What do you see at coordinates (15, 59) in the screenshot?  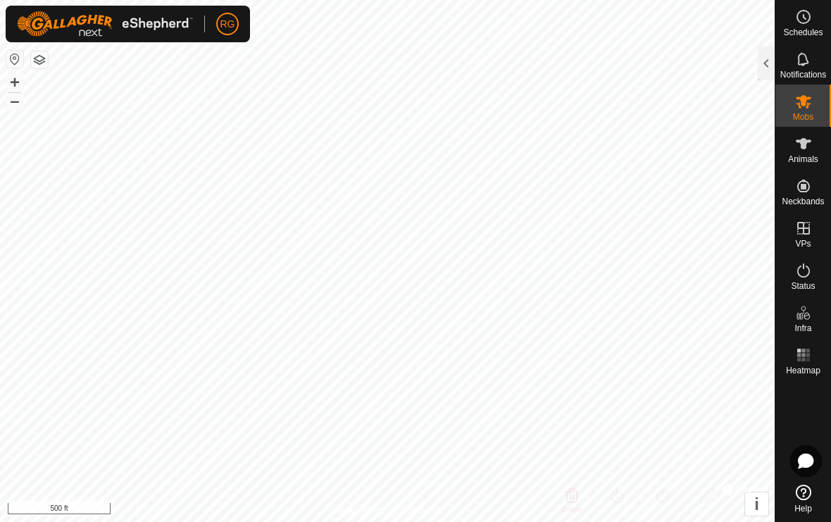 I see `button: Reset Map` at bounding box center [15, 59].